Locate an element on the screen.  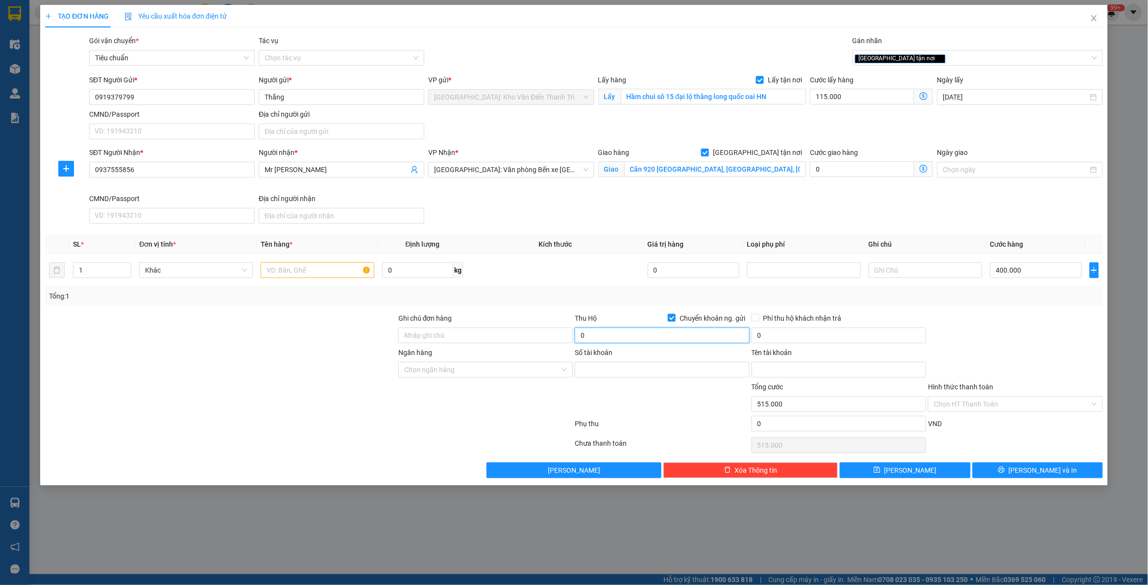
div: Địa chỉ người nhận is located at coordinates (342, 198).